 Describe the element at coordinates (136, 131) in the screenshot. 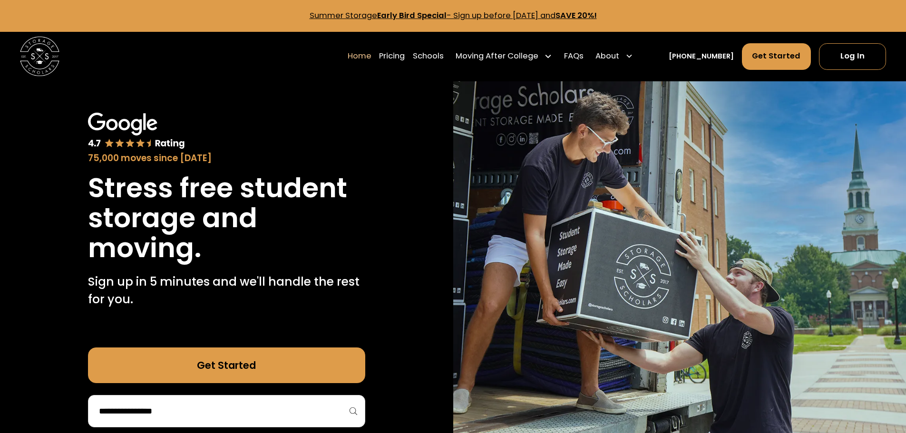

I see `img: Google 4.7 star rating` at that location.